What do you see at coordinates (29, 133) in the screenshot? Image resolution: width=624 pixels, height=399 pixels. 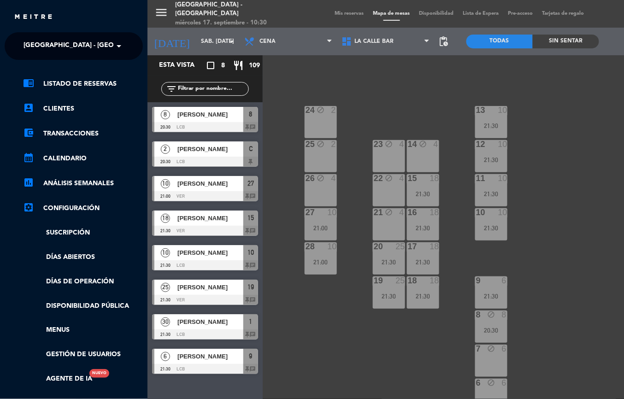 I see `i: account_balance_wallet` at bounding box center [29, 133].